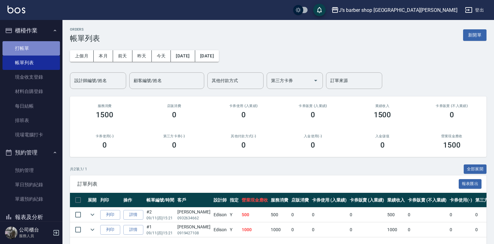 The height and width of the screenshot is (244, 494). What do you see at coordinates (255, 200) in the screenshot?
I see `th: 營業現金應收` at bounding box center [255, 200].